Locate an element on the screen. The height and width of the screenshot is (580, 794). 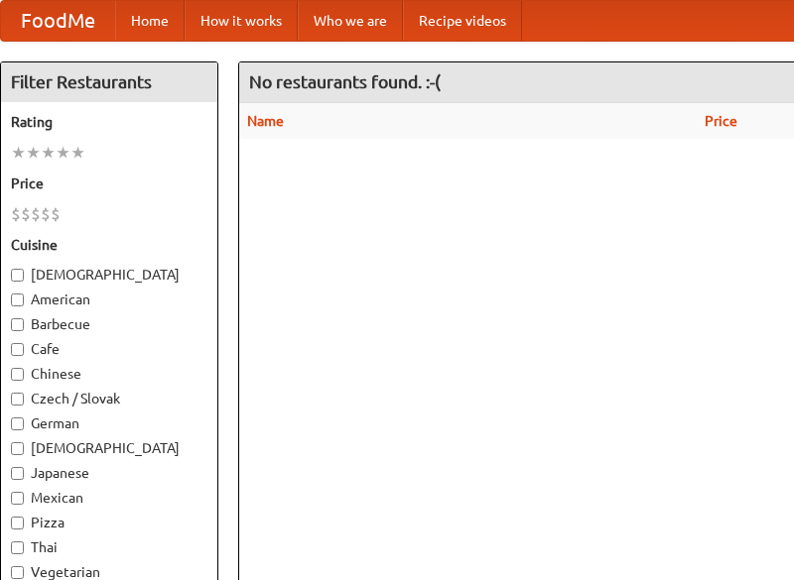
a: Who we are is located at coordinates (350, 21).